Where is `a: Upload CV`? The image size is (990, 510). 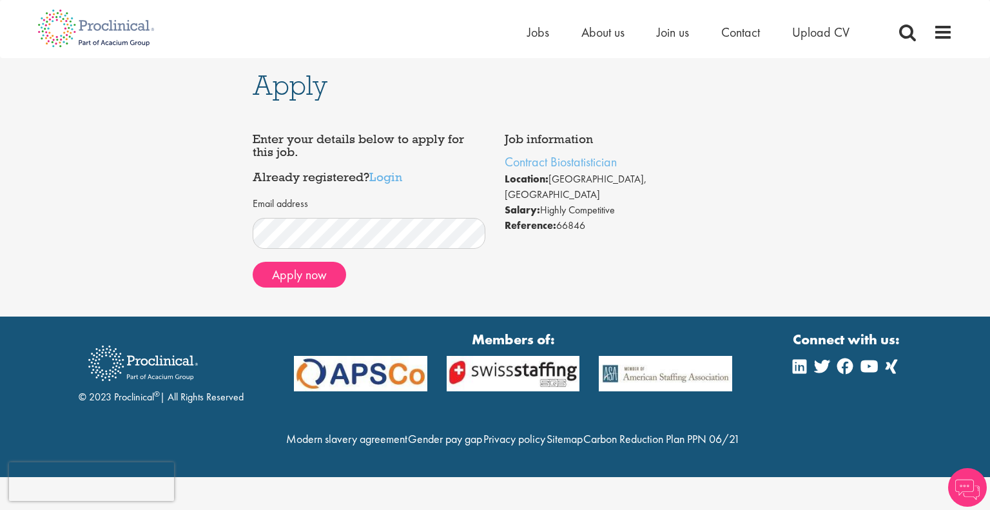
a: Upload CV is located at coordinates (820, 32).